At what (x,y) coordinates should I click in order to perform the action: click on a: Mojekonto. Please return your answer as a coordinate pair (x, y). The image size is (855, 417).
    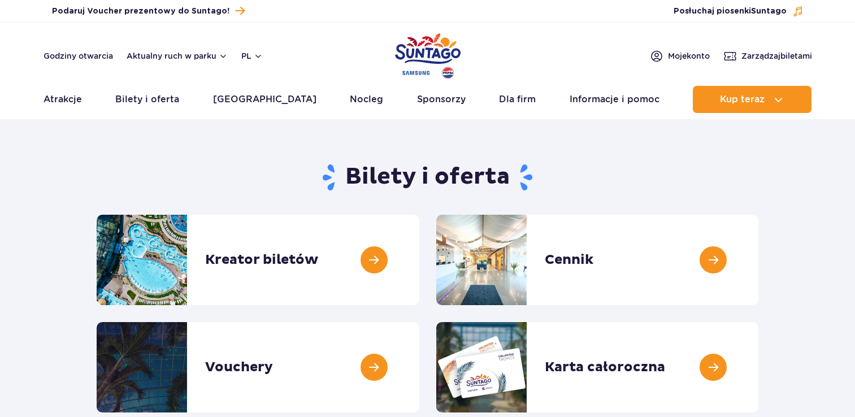
    Looking at the image, I should click on (680, 56).